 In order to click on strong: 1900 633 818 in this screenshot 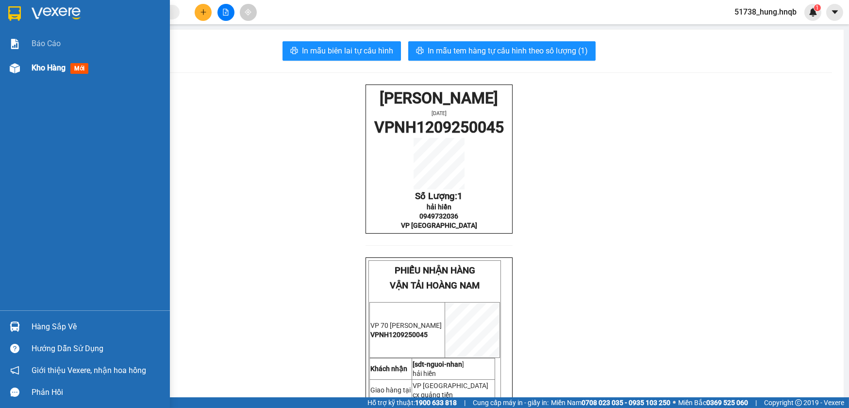, I will do `click(436, 402)`.